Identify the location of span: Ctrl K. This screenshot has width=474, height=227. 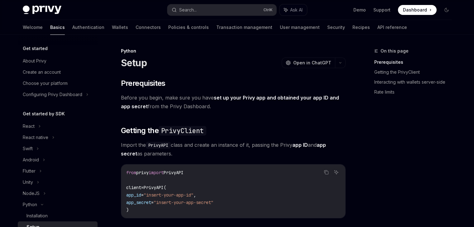
(268, 10).